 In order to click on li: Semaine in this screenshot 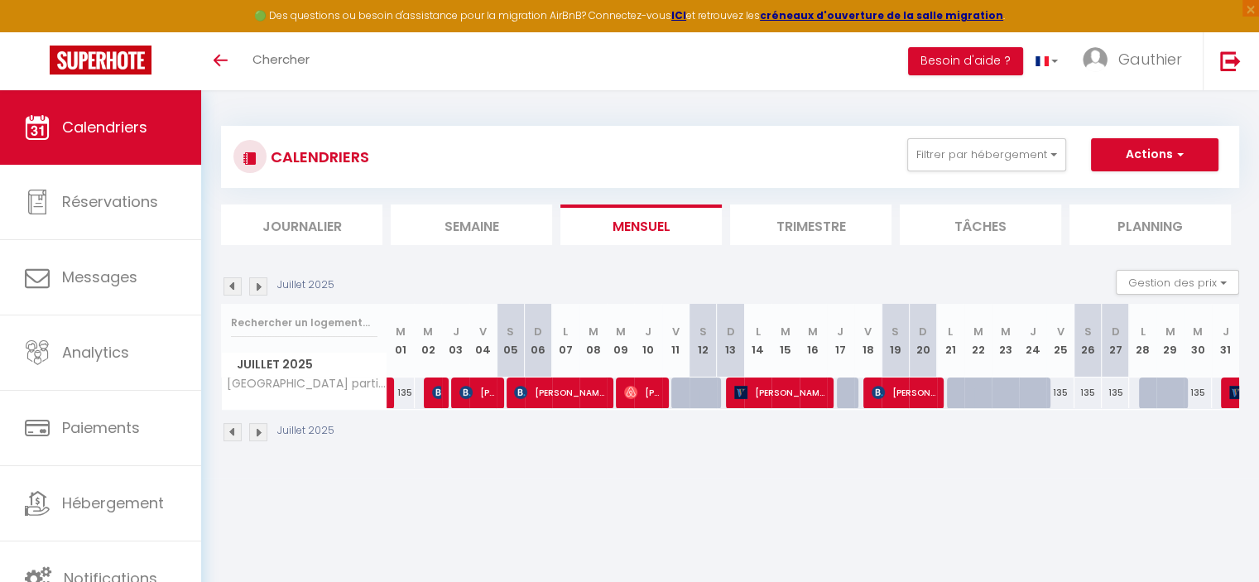, I will do `click(471, 224)`.